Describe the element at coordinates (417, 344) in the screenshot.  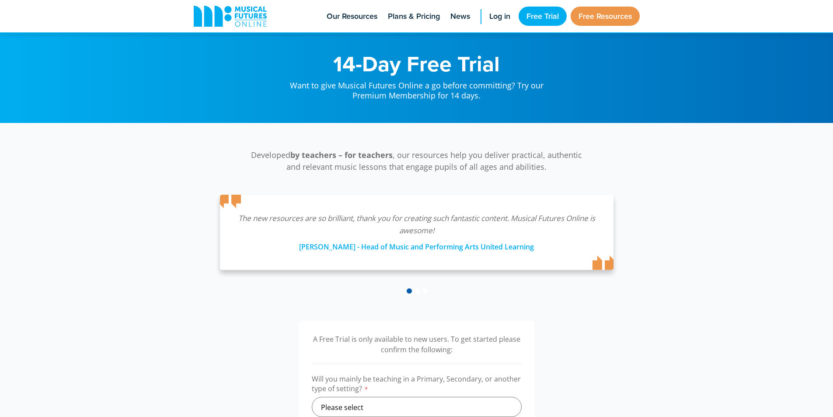
I see `p: A Free Trial is only available to new users. To get started please confirm the following:` at that location.